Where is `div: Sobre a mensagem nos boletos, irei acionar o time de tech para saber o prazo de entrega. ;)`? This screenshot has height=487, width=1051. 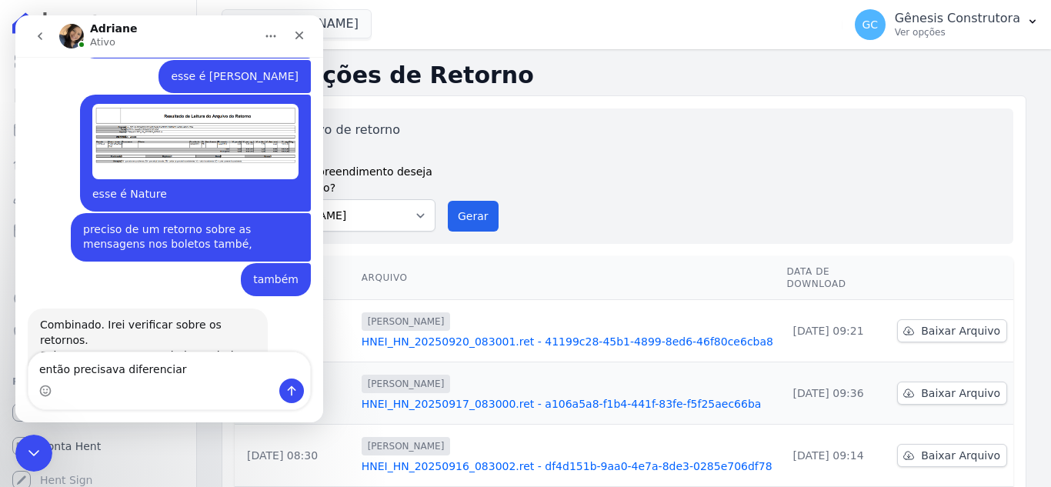 div: Sobre a mensagem nos boletos, irei acionar o time de tech para saber o prazo de entrega. ;) is located at coordinates (132, 355).